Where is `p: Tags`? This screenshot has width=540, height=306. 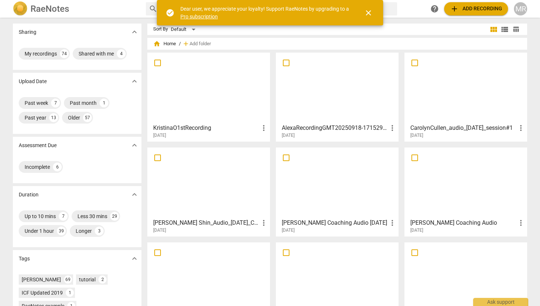
p: Tags is located at coordinates (24, 258).